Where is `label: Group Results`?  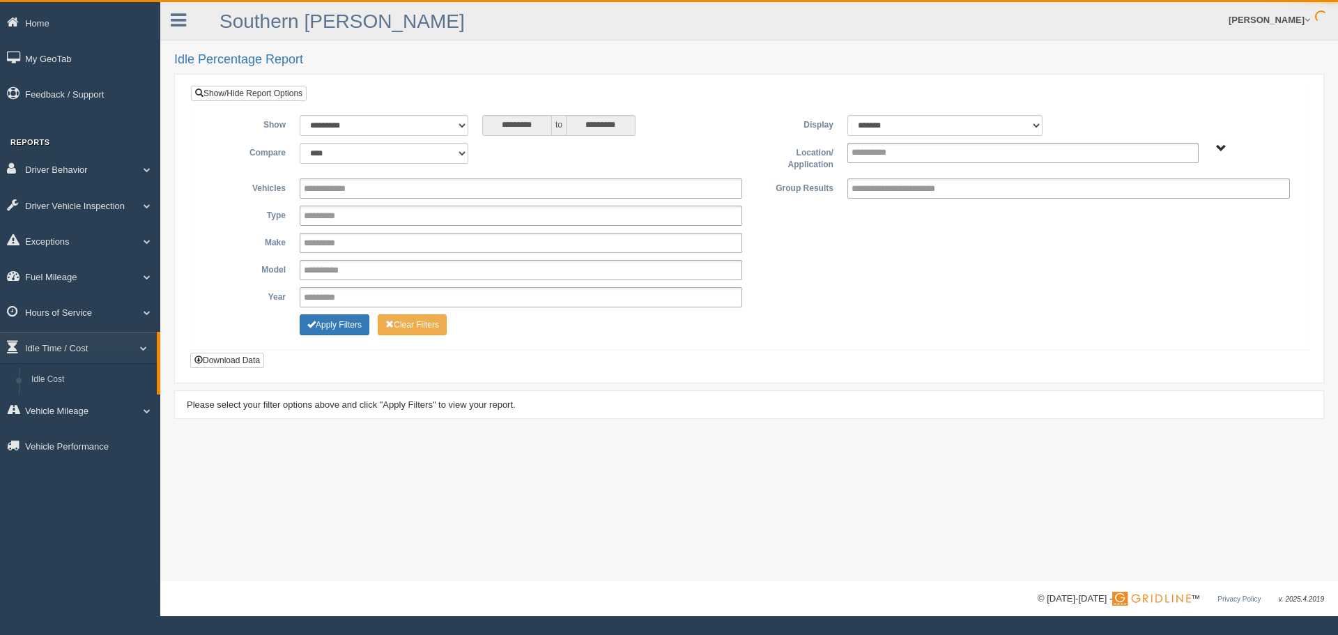 label: Group Results is located at coordinates (794, 187).